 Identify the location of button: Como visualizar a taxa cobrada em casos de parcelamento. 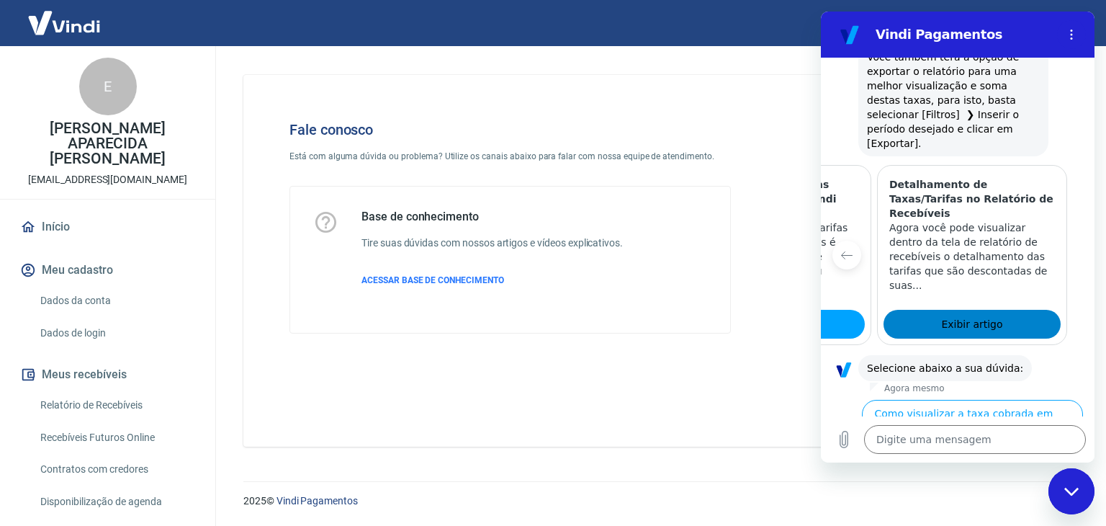
(151, 409).